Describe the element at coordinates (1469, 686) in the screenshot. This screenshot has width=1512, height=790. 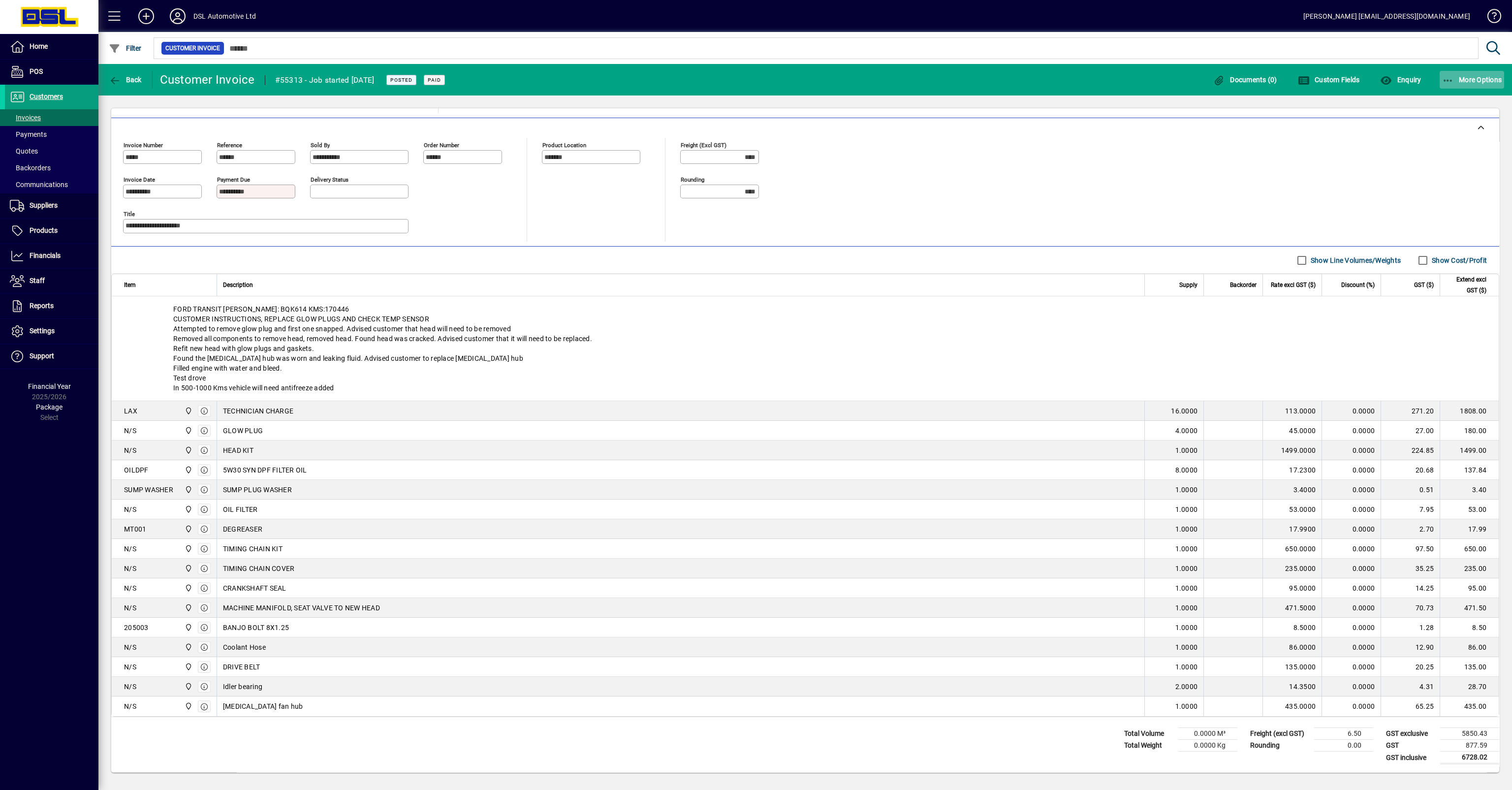
I see `td: 28.70` at that location.